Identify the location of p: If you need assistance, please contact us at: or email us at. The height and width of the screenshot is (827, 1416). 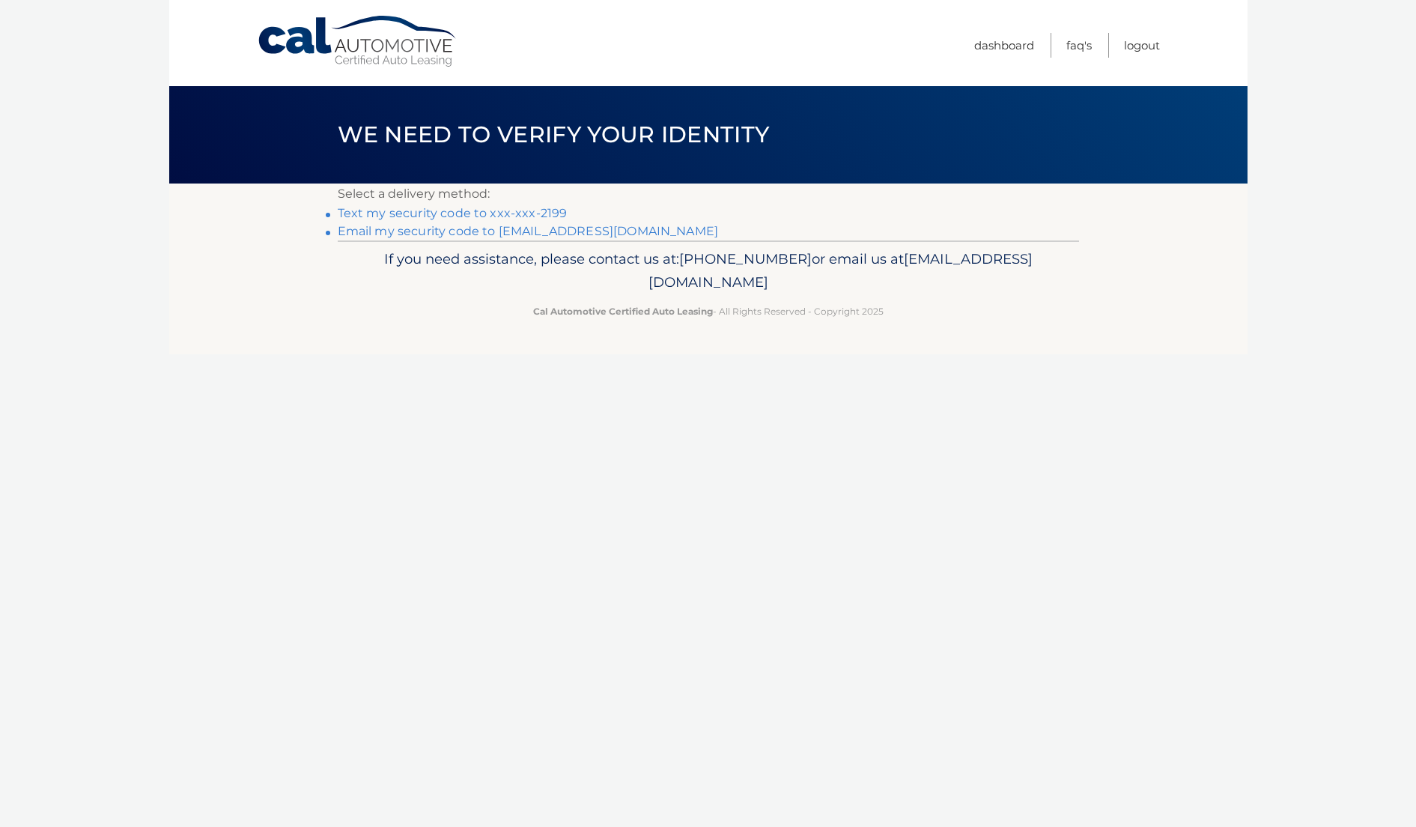
(708, 271).